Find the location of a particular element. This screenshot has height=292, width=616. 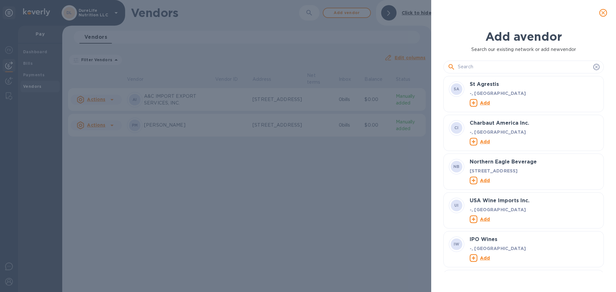

b: IW is located at coordinates (456, 244).